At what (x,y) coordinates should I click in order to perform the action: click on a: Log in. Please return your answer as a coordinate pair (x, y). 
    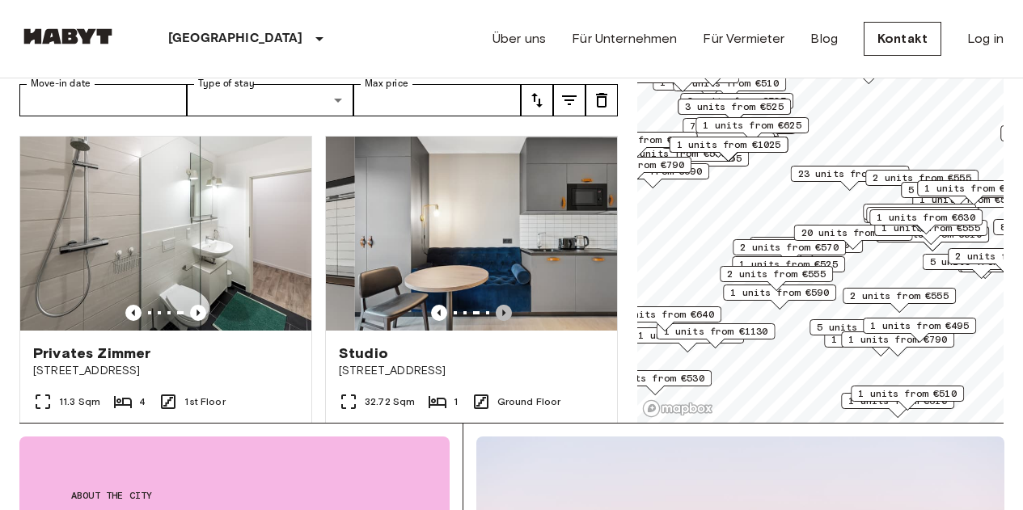
    Looking at the image, I should click on (985, 39).